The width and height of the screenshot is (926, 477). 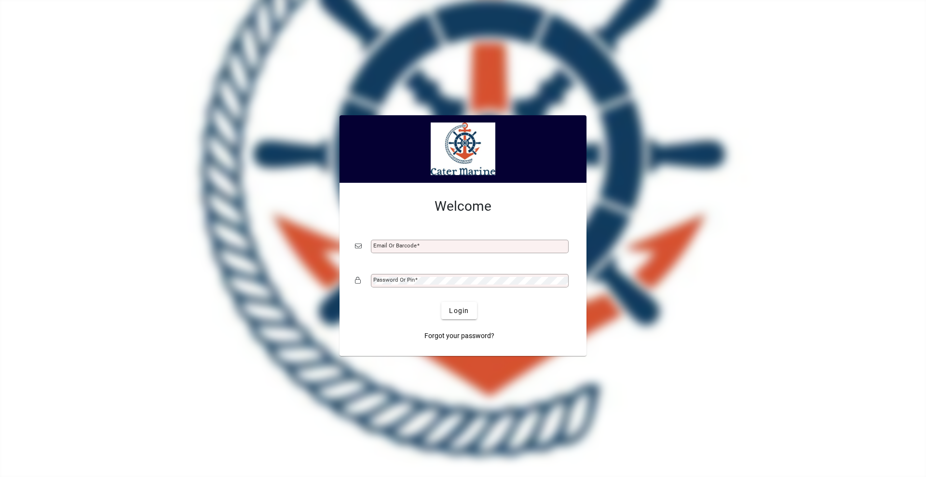 I want to click on mat-label: Email or Barcode, so click(x=395, y=246).